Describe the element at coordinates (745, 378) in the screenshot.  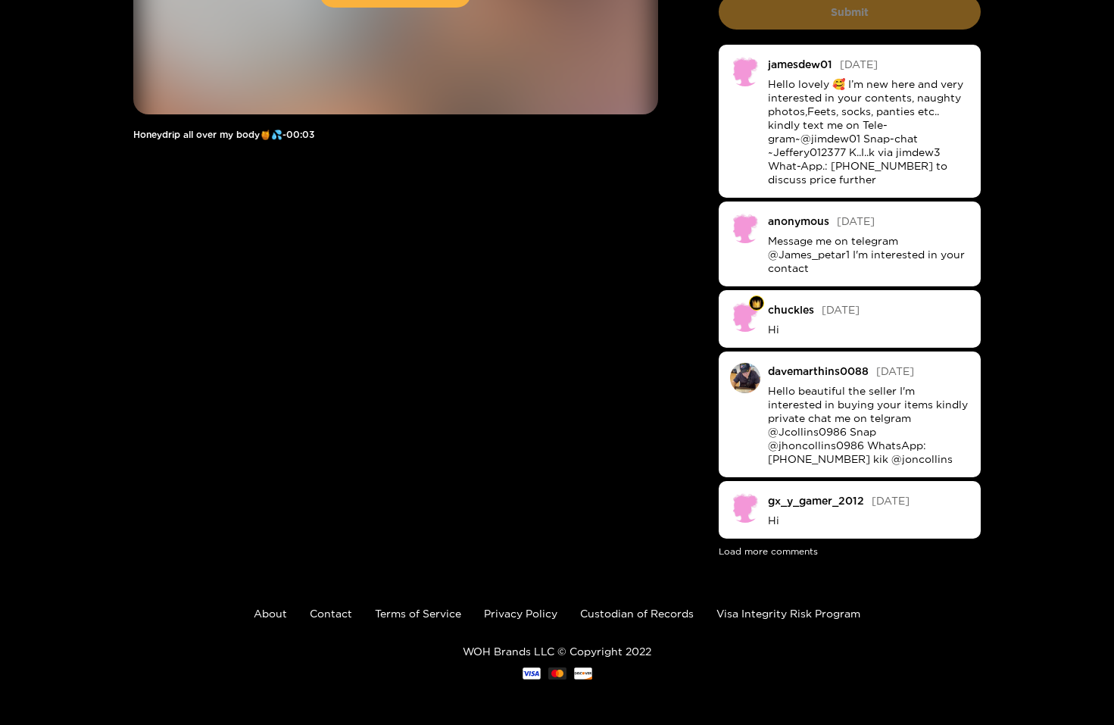
I see `img: o3nvo-fb_img_1731113975378.jpg` at that location.